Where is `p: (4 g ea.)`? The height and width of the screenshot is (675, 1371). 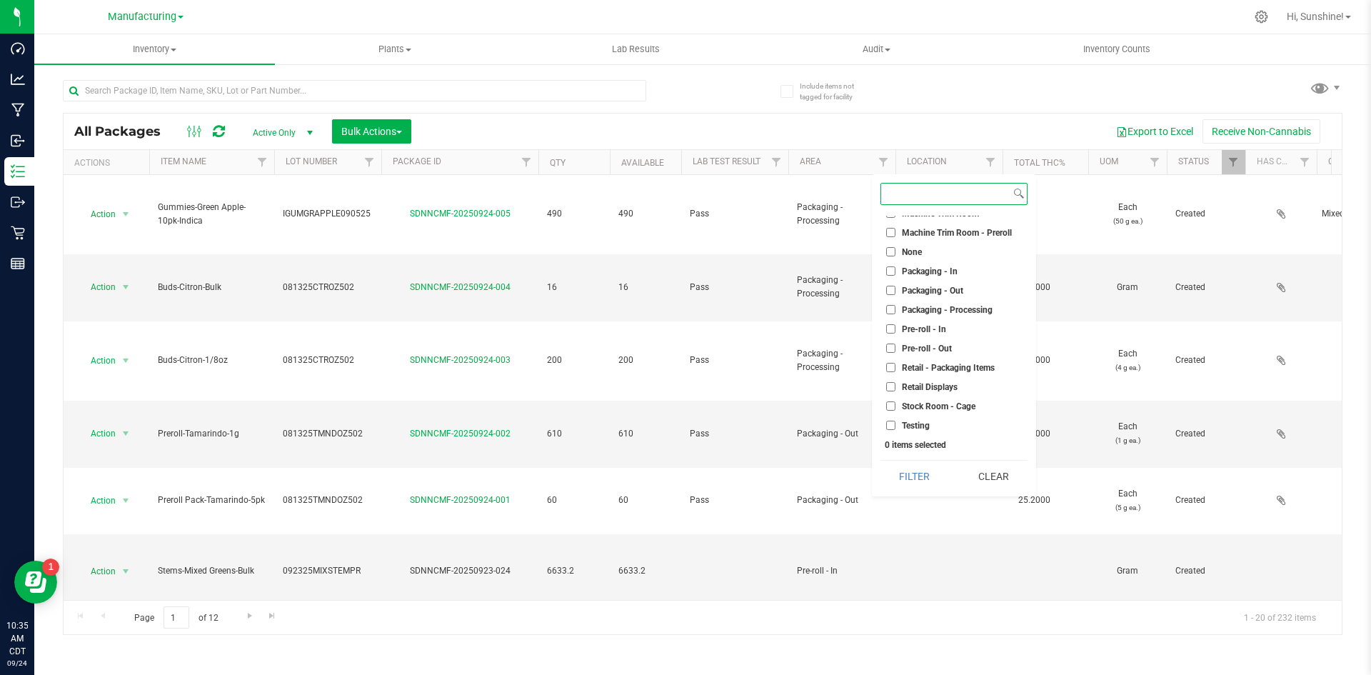 p: (4 g ea.) is located at coordinates (1128, 367).